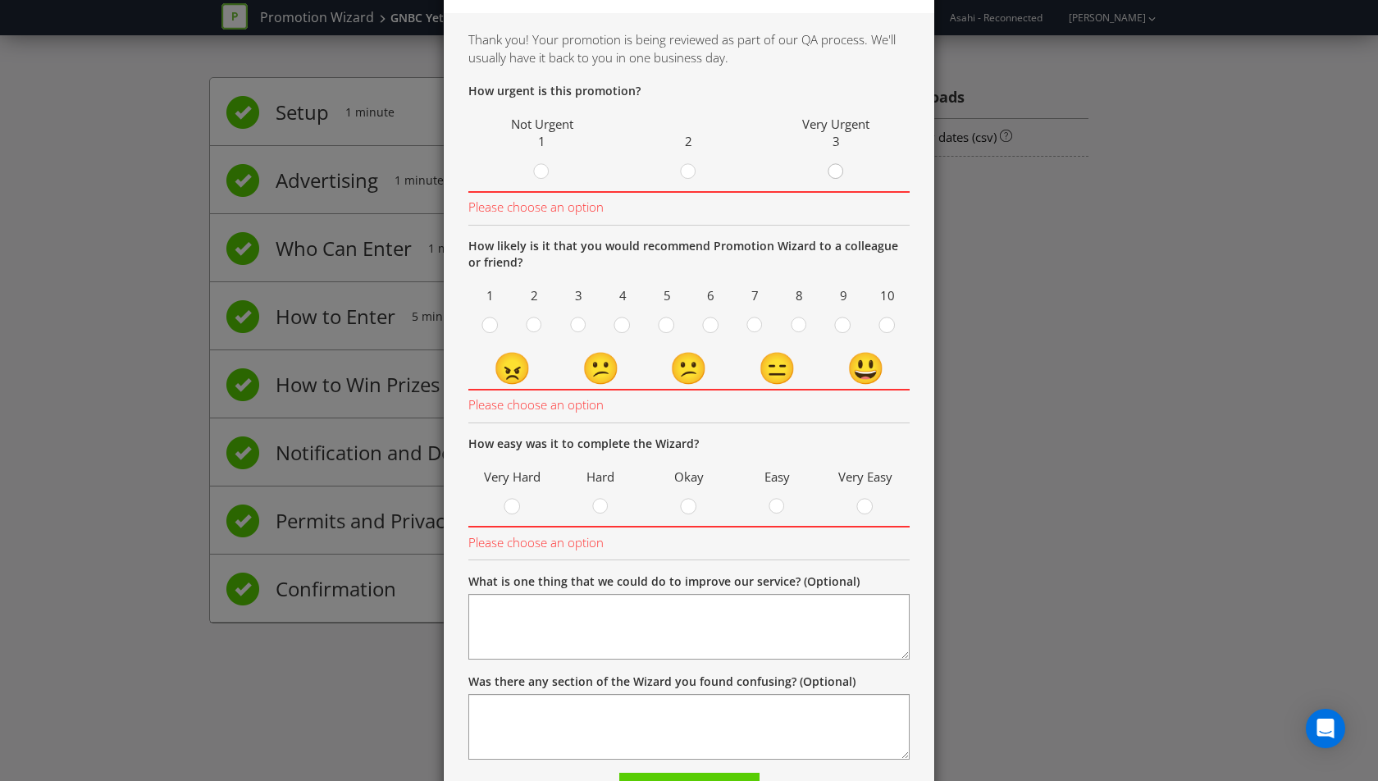 Image resolution: width=1378 pixels, height=781 pixels. Describe the element at coordinates (756, 295) in the screenshot. I see `span: 7` at that location.